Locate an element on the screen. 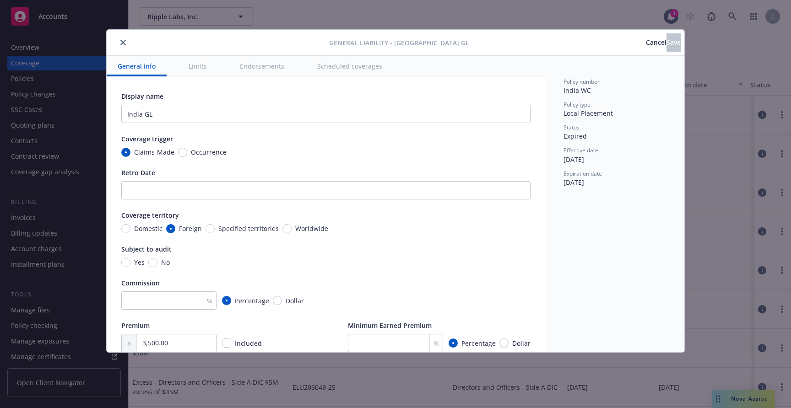 The width and height of the screenshot is (791, 408). span: Display name is located at coordinates (142, 96).